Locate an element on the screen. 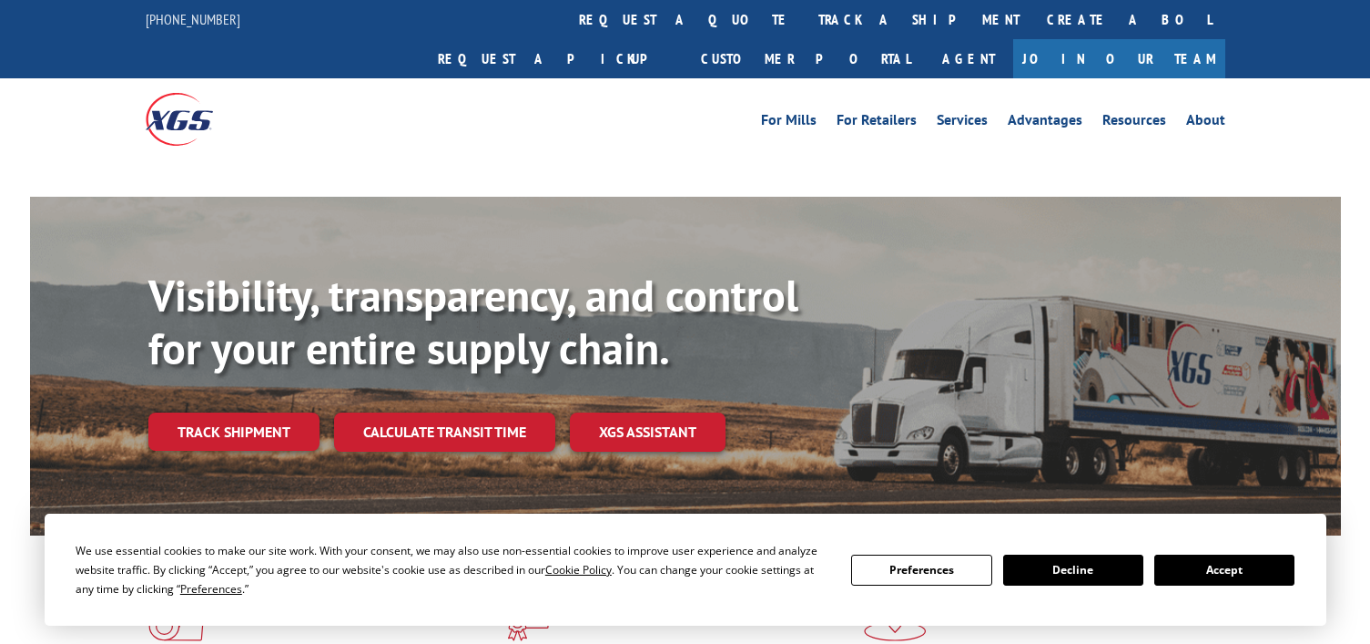 This screenshot has height=644, width=1370. a: Calculate transit time is located at coordinates (444, 432).